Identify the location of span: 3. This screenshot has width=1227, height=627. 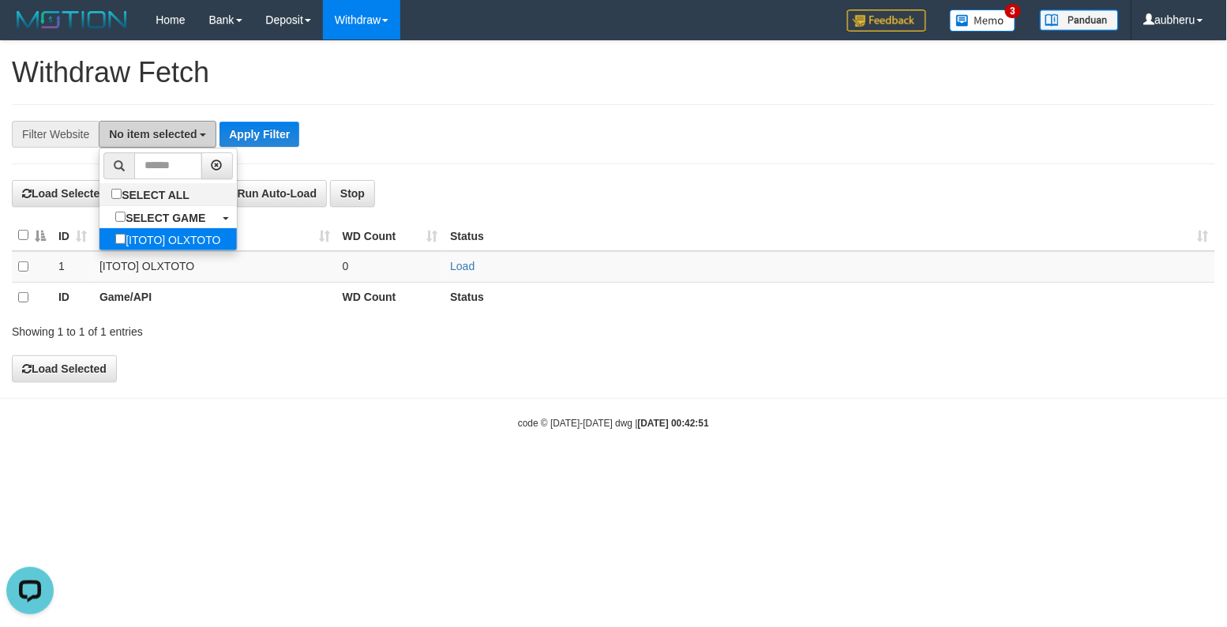
(1013, 11).